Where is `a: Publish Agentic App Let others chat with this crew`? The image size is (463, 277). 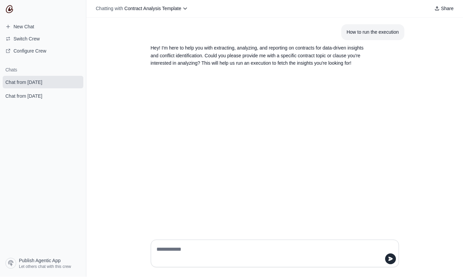 a: Publish Agentic App Let others chat with this crew is located at coordinates (43, 264).